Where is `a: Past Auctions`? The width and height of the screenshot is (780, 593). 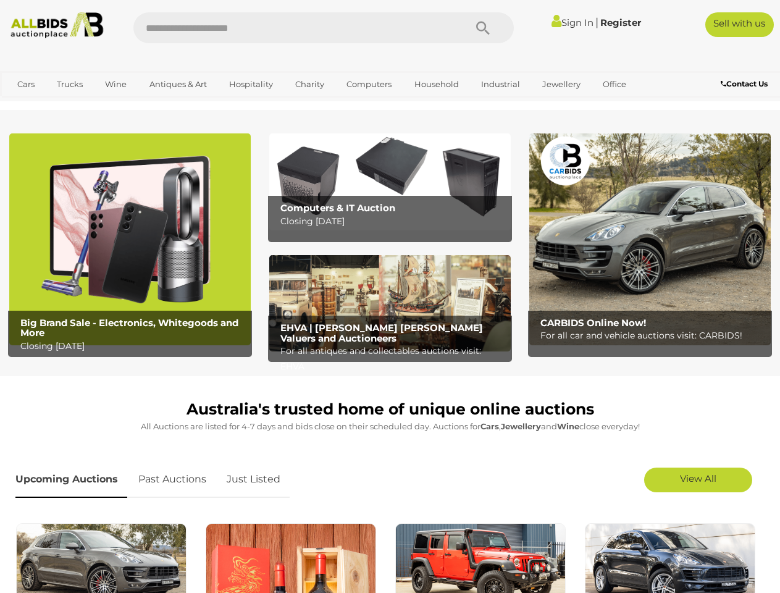
a: Past Auctions is located at coordinates (172, 479).